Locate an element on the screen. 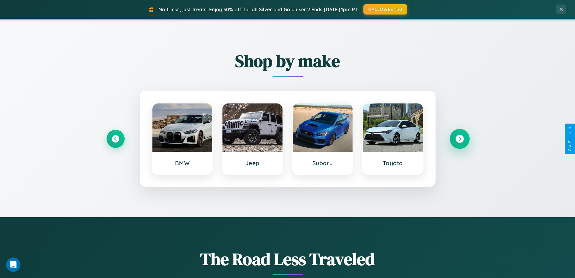 Image resolution: width=575 pixels, height=278 pixels. h2: Shop by make is located at coordinates (288, 61).